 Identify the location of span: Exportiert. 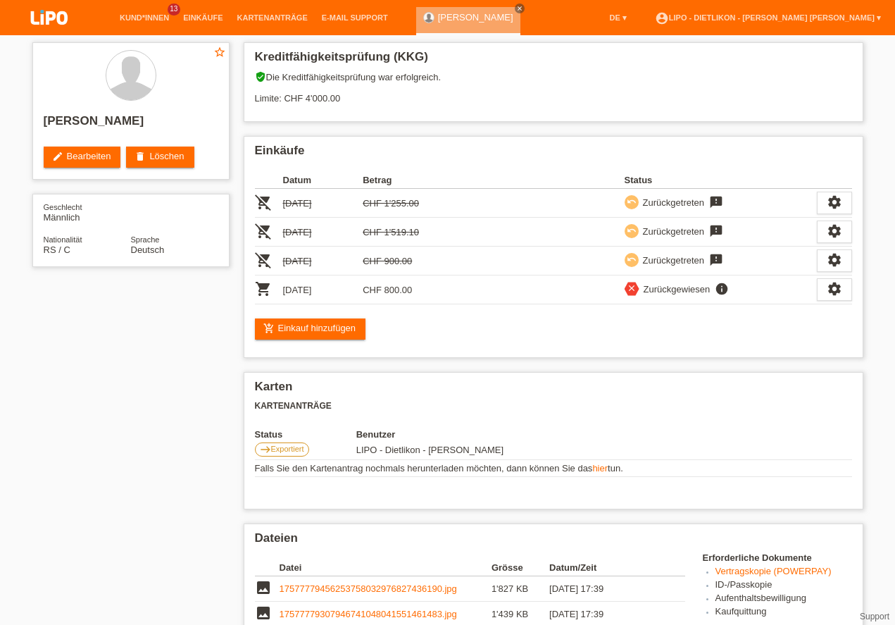
(287, 449).